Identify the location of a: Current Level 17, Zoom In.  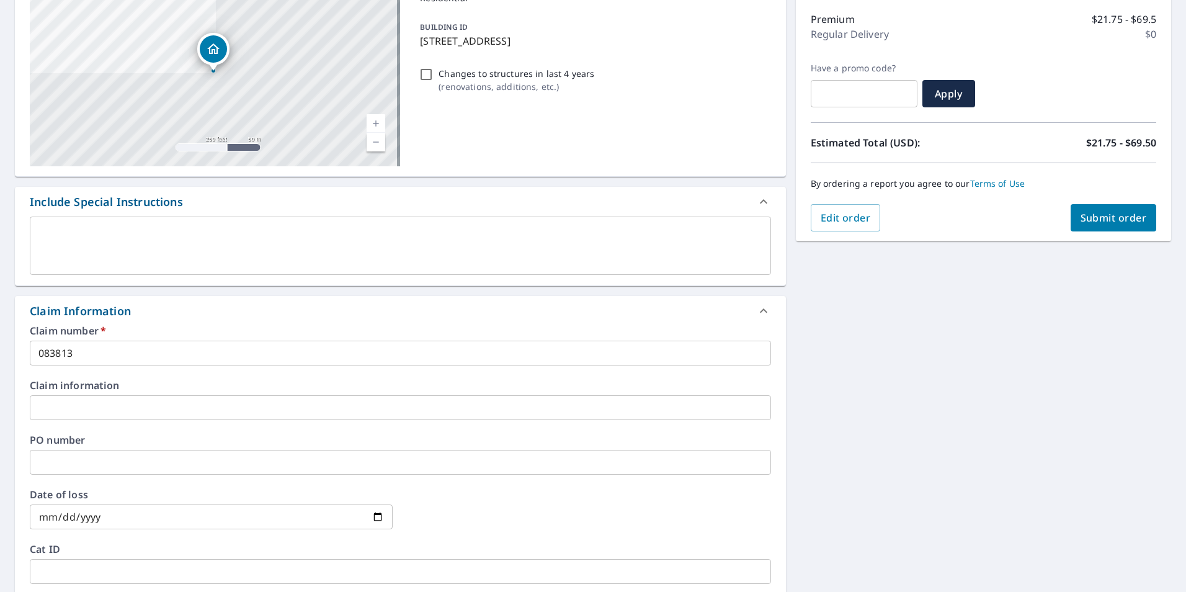
(376, 123).